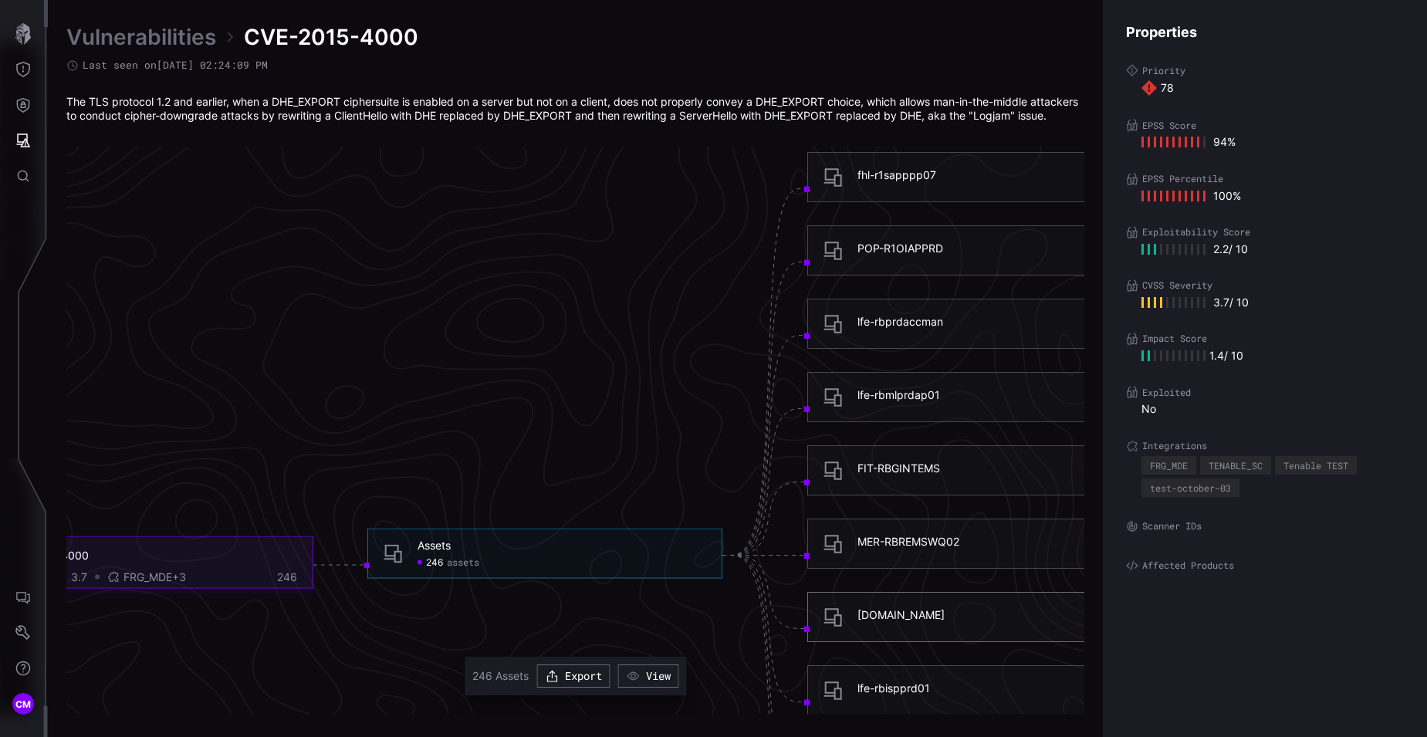  Describe the element at coordinates (897, 175) in the screenshot. I see `div: fhl-r1sapppp07` at that location.